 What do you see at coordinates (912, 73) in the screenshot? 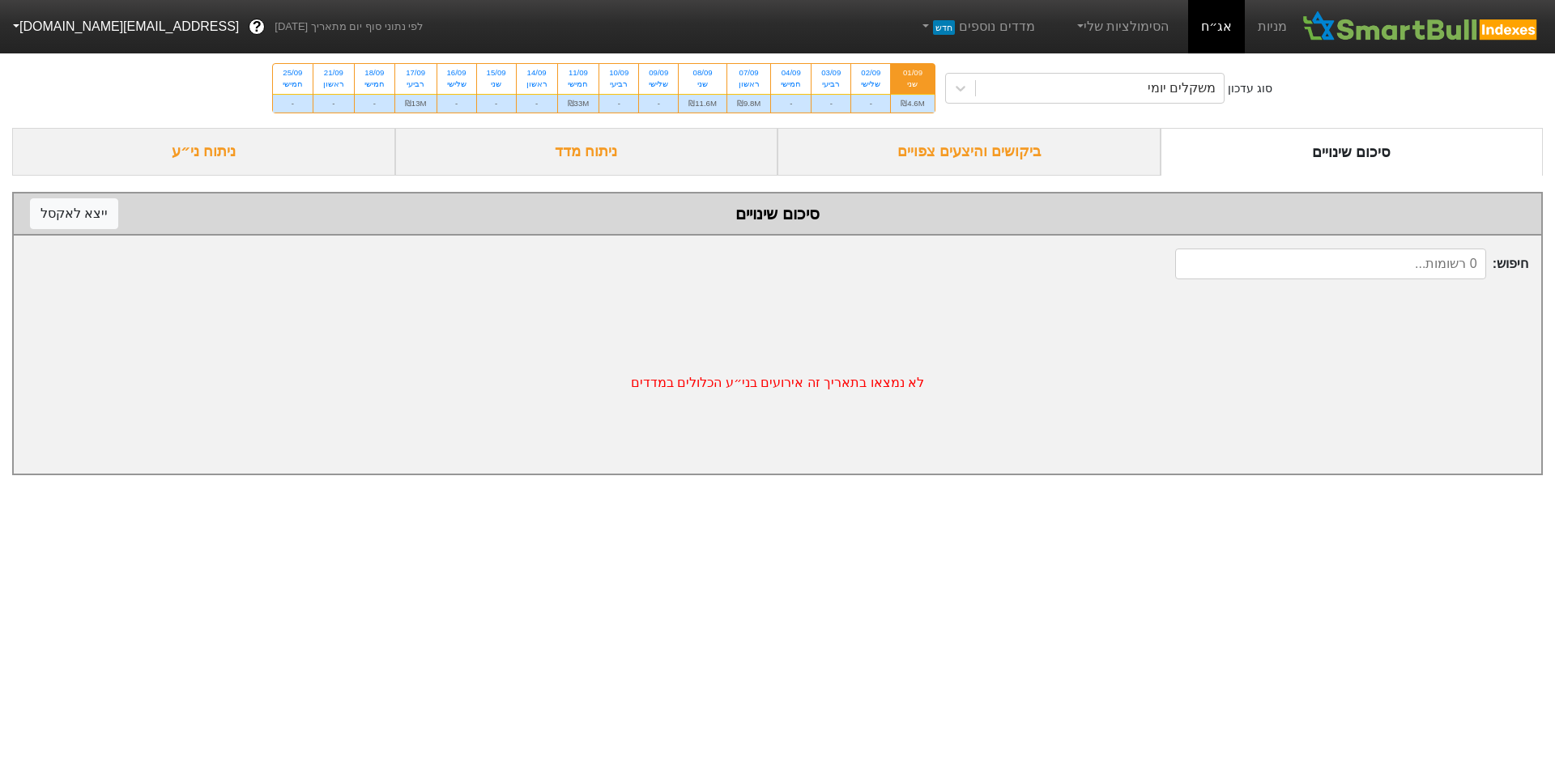
I see `div: 01/09` at bounding box center [912, 73].